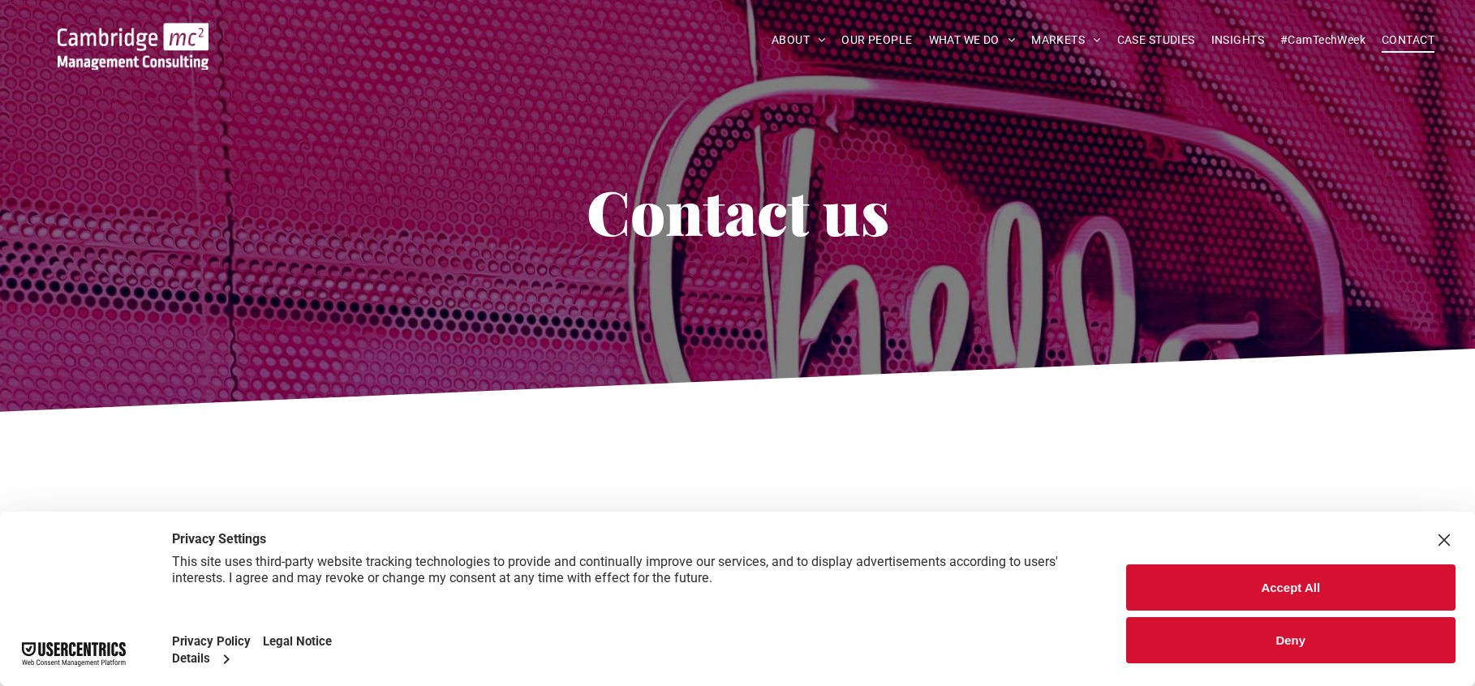  What do you see at coordinates (972, 40) in the screenshot?
I see `a: WHAT WE DO` at bounding box center [972, 40].